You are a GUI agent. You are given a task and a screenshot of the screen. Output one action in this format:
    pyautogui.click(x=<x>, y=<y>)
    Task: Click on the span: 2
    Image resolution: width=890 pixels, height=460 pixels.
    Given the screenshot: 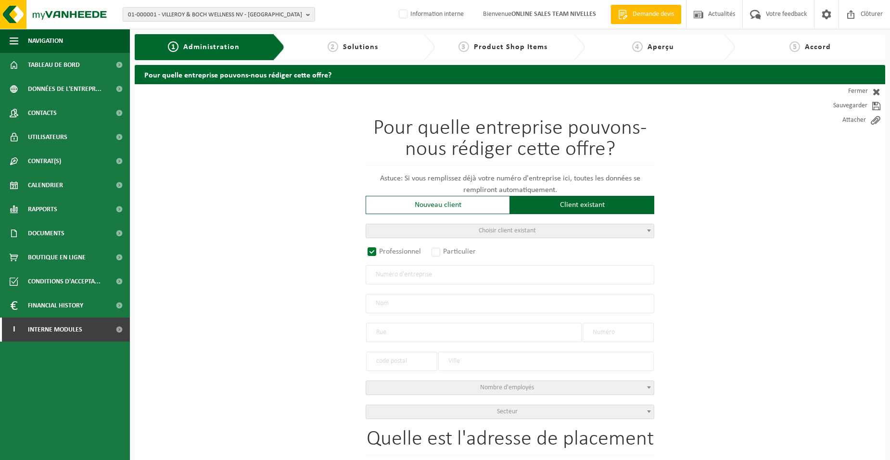 What is the action you would take?
    pyautogui.click(x=333, y=47)
    